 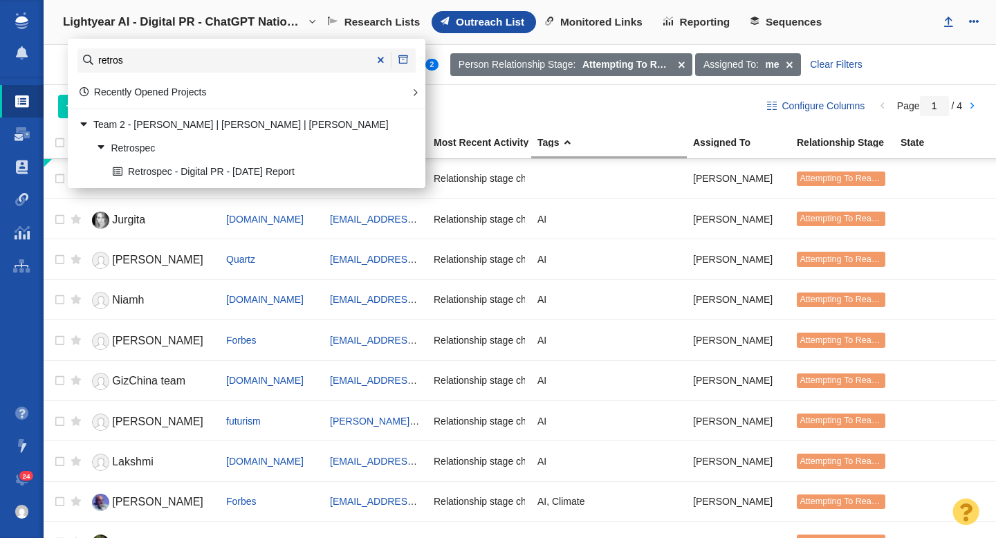 I want to click on strong: Attempting To Reach, so click(x=627, y=64).